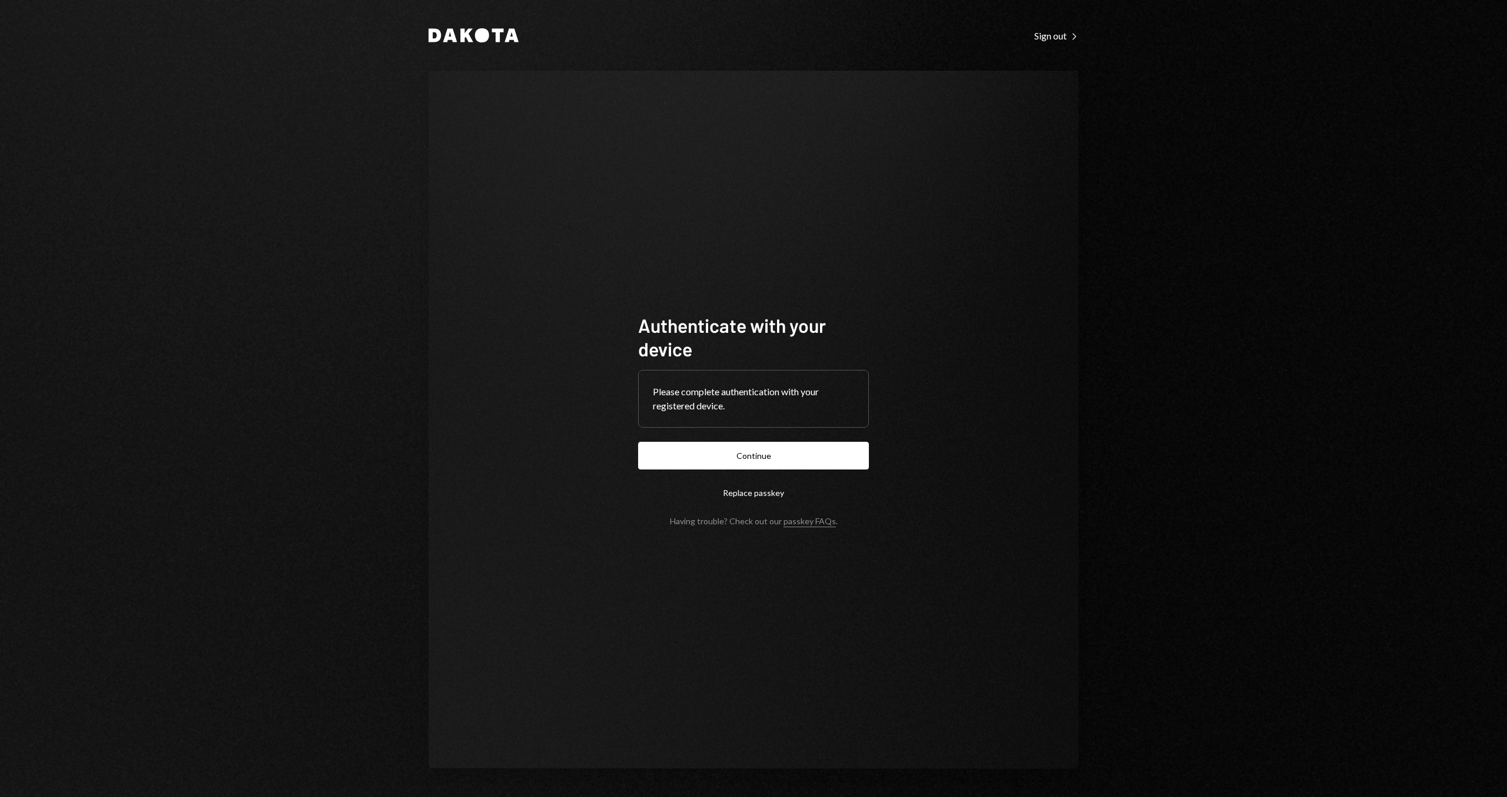  I want to click on button: Continue, so click(754, 455).